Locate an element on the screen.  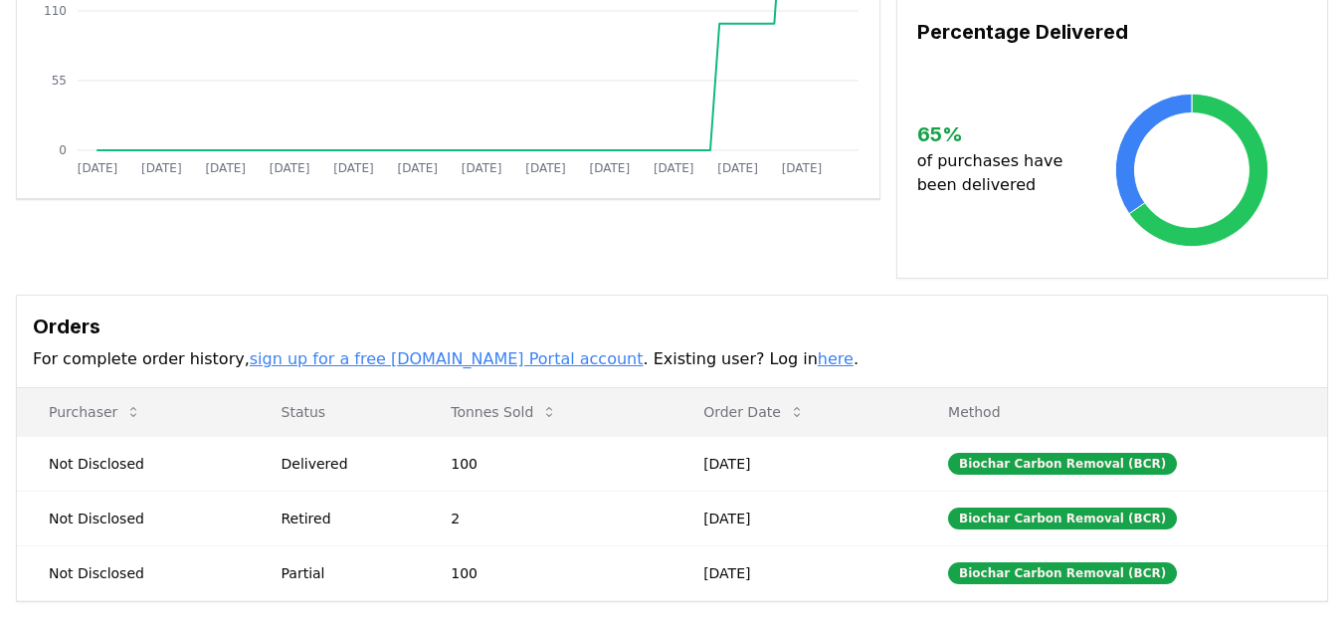
button: Tonnes Sold is located at coordinates (503, 412).